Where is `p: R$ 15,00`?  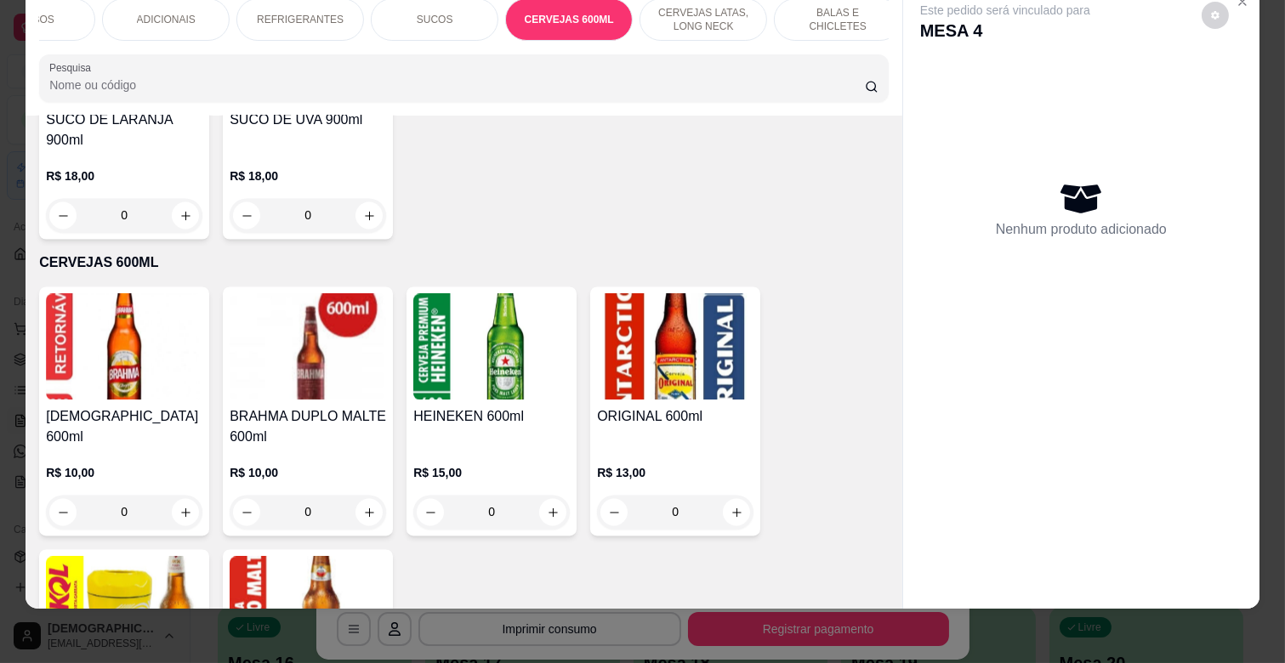
p: R$ 15,00 is located at coordinates (491, 474).